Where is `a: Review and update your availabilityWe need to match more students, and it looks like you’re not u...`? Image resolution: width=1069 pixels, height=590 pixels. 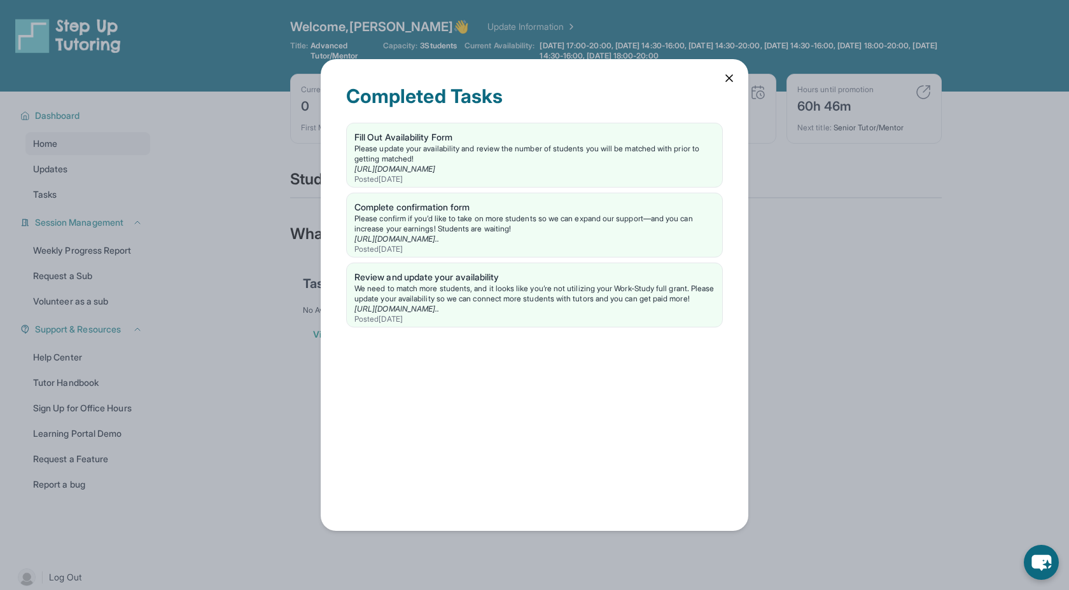
a: Review and update your availabilityWe need to match more students, and it looks like you’re not u... is located at coordinates (534, 295).